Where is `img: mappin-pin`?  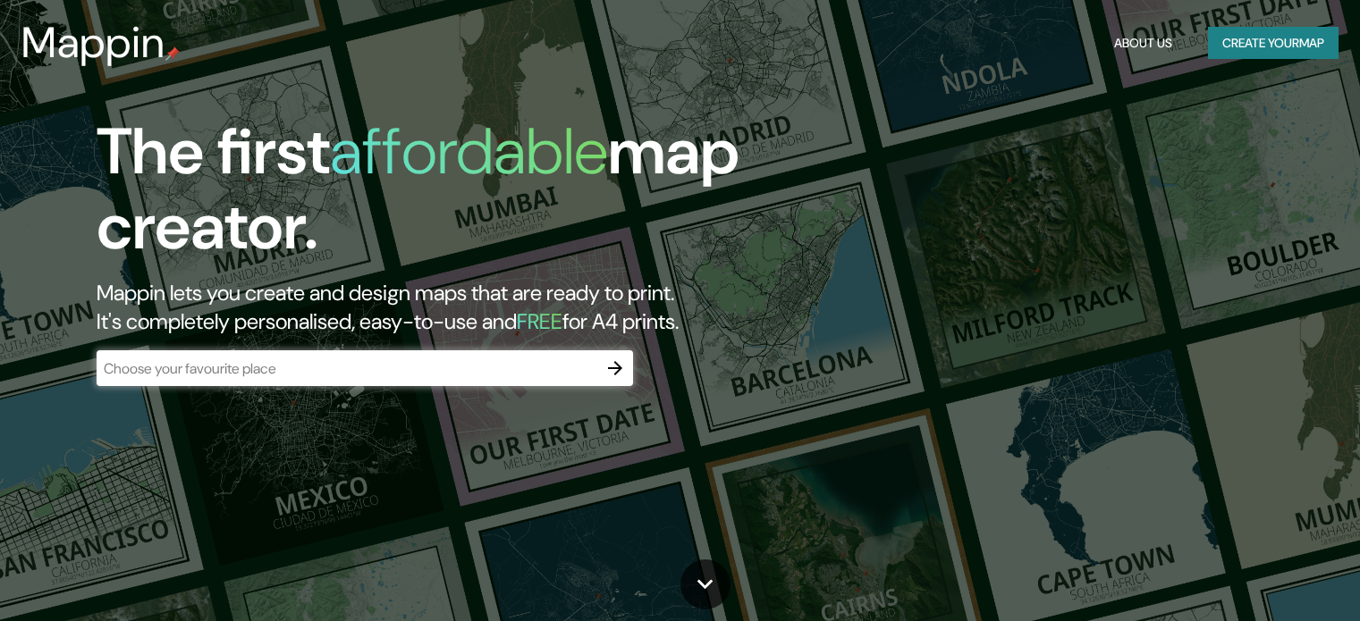
img: mappin-pin is located at coordinates (173, 54).